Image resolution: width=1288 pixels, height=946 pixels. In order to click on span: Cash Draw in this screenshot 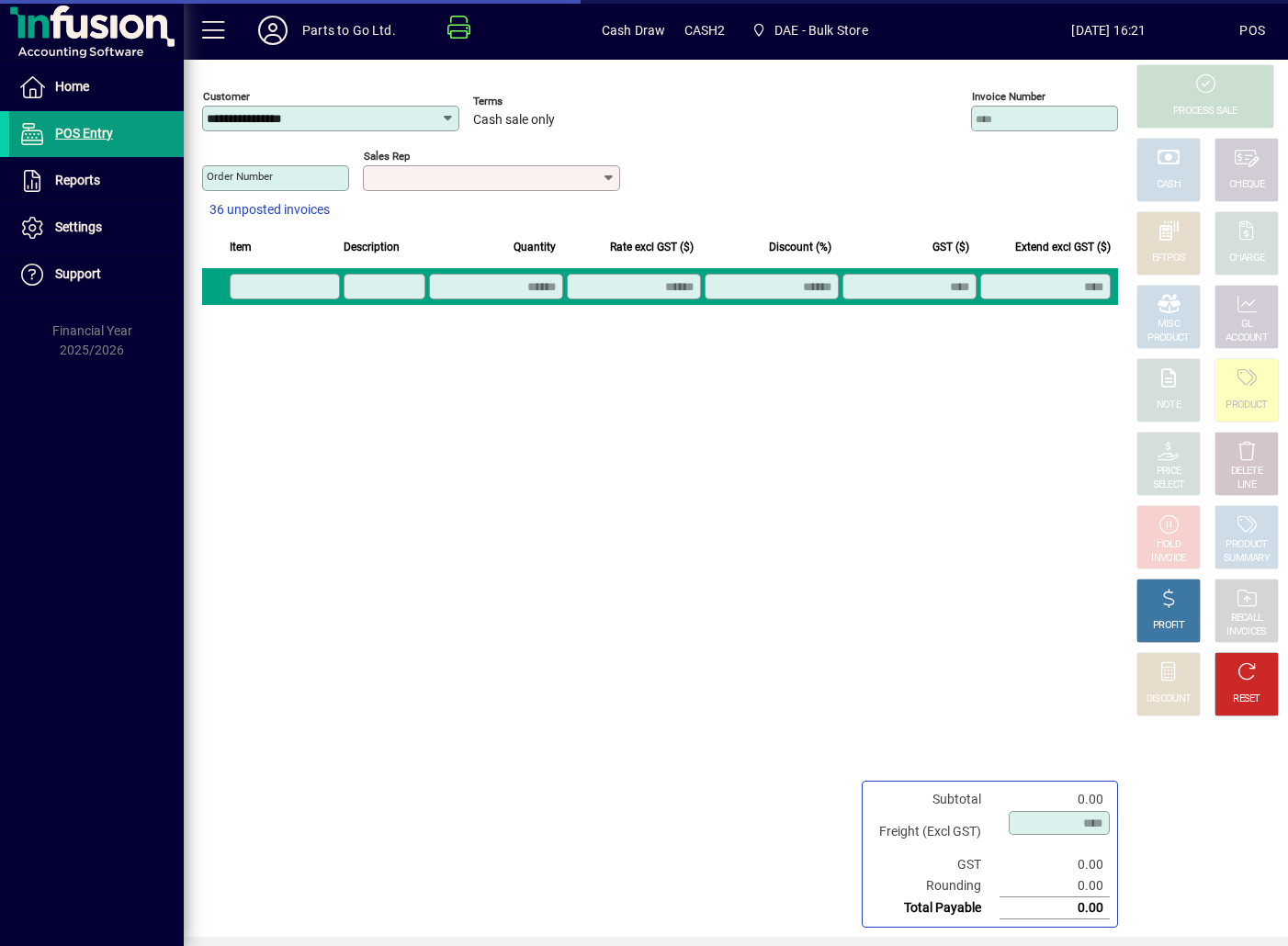, I will do `click(634, 30)`.